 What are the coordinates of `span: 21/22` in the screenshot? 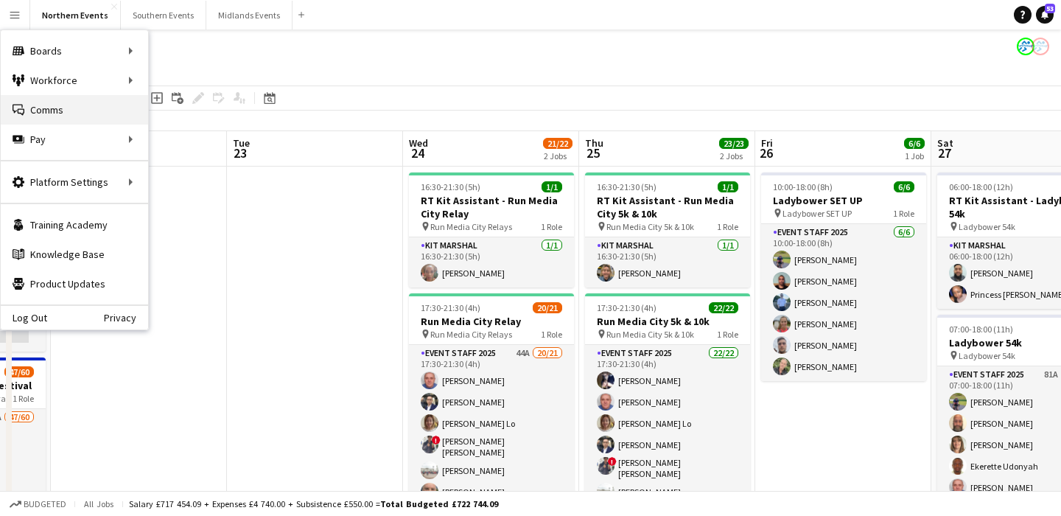 It's located at (558, 143).